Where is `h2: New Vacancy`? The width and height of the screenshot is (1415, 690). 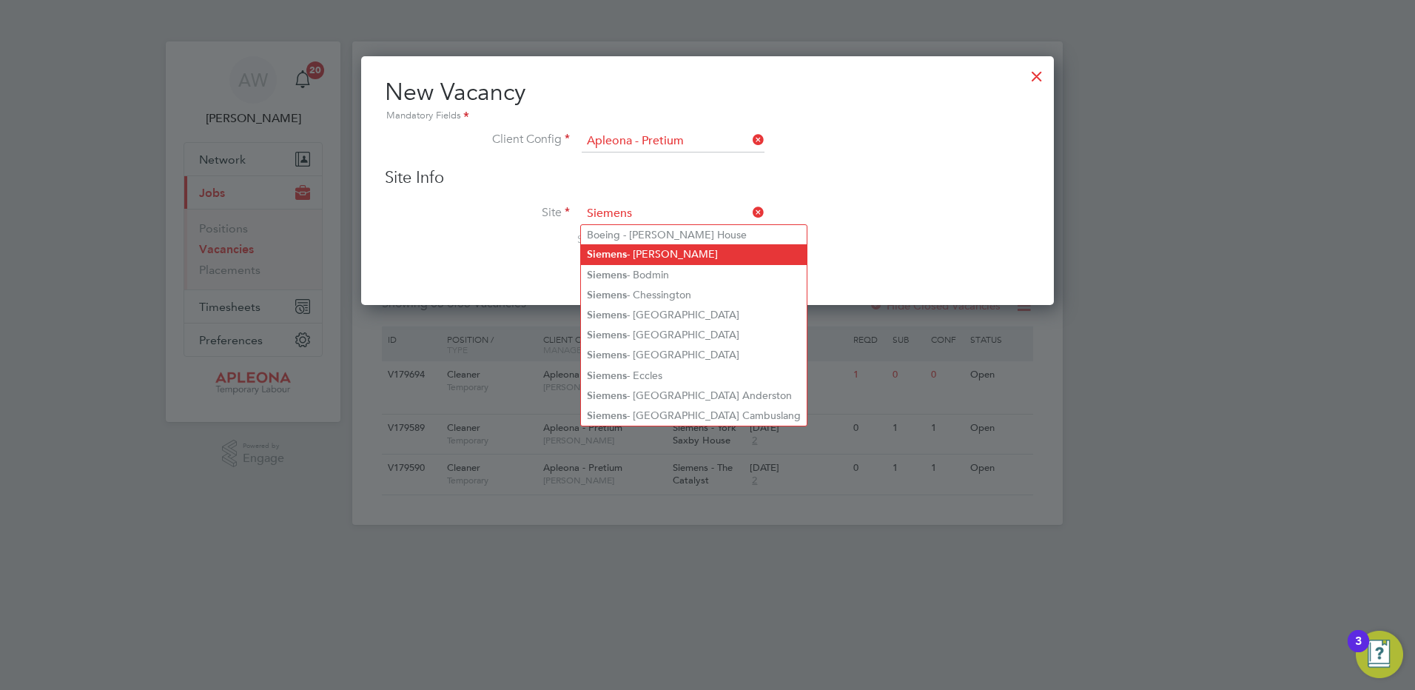 h2: New Vacancy is located at coordinates (708, 101).